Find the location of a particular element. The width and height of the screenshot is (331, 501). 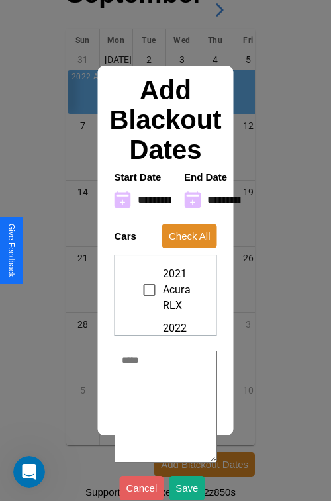

button: Check All is located at coordinates (189, 236).